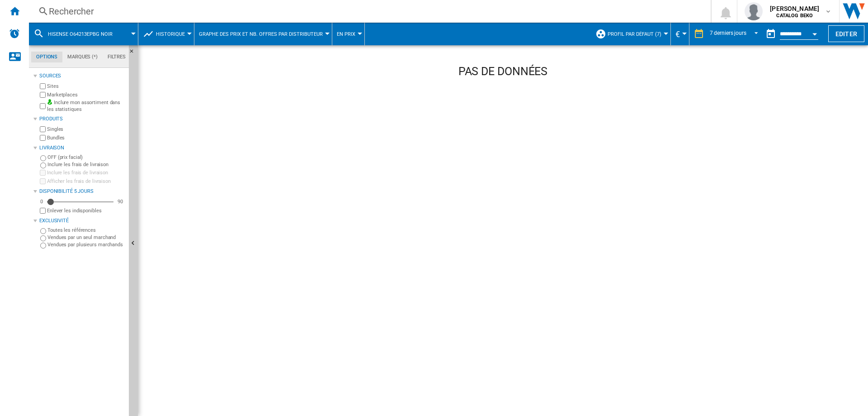 This screenshot has height=416, width=868. Describe the element at coordinates (170, 34) in the screenshot. I see `span: Historique` at that location.